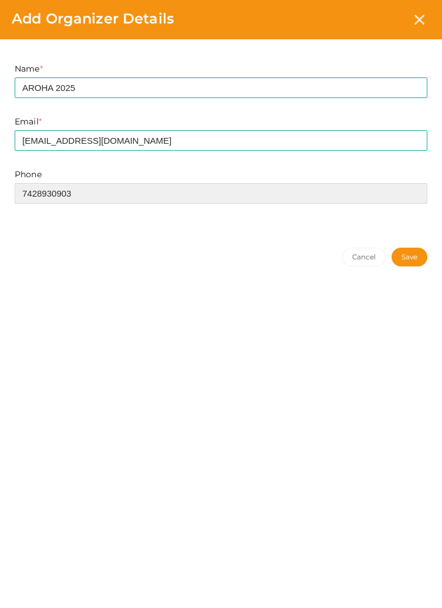 This screenshot has width=442, height=608. Describe the element at coordinates (221, 88) in the screenshot. I see `input: Enter organizer name` at that location.